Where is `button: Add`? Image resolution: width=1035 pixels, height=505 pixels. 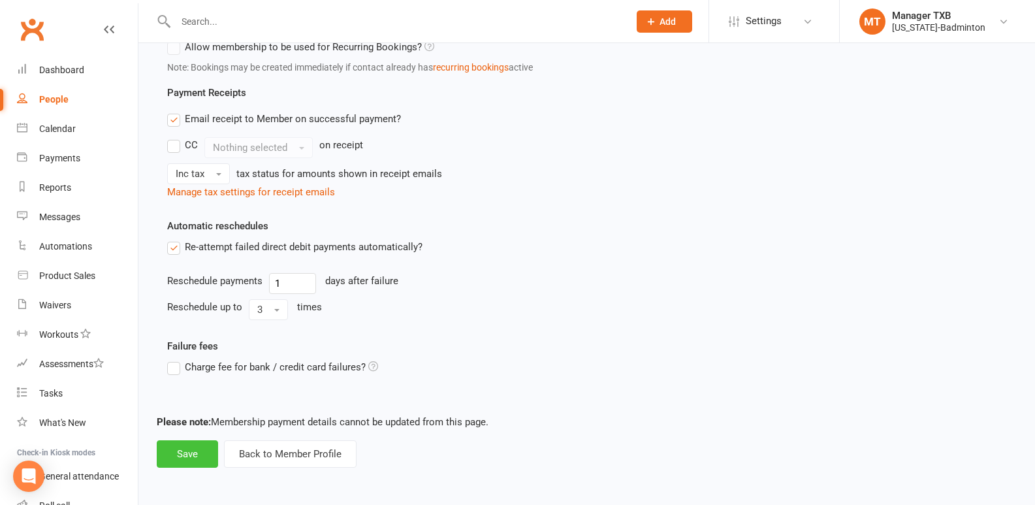 button: Add is located at coordinates (664, 22).